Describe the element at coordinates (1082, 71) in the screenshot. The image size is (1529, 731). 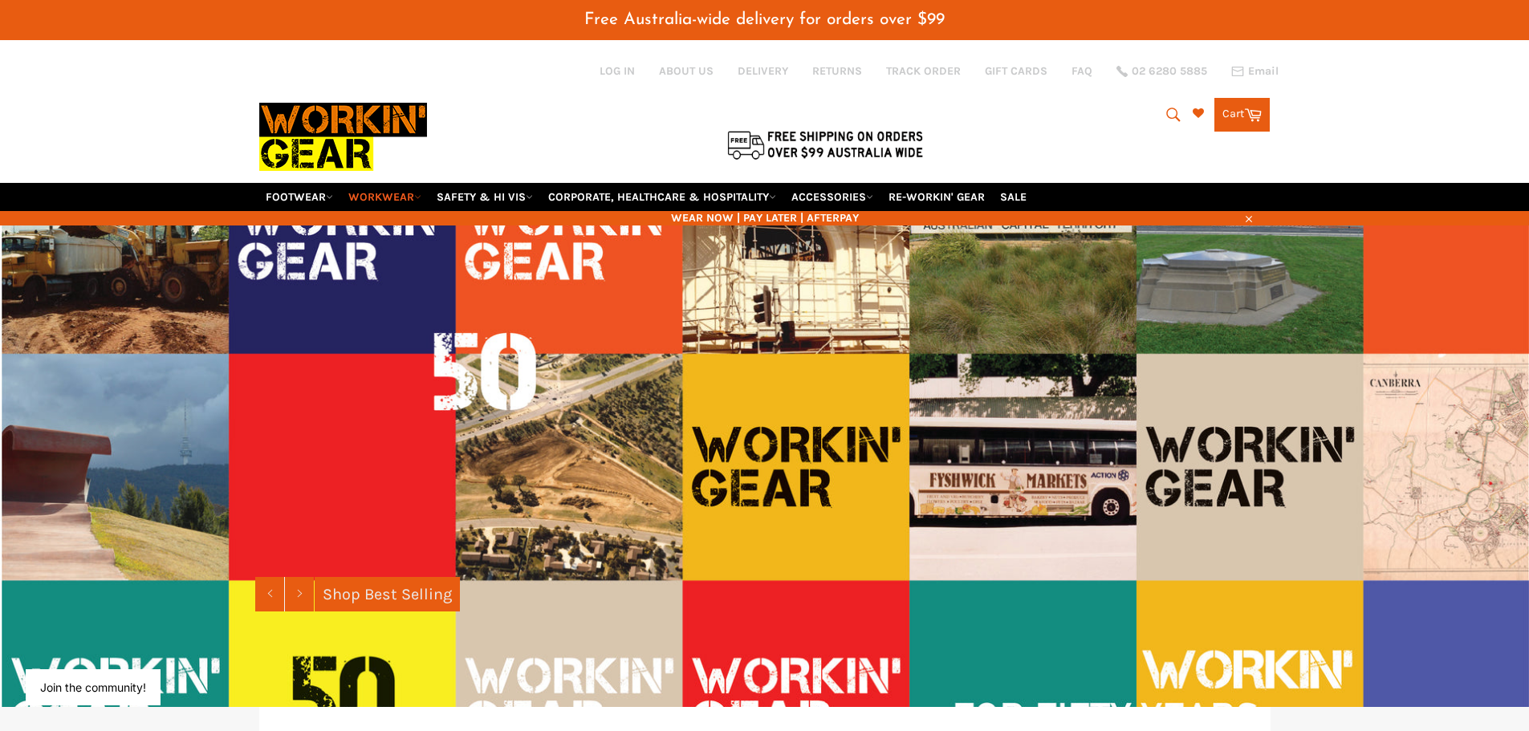
I see `a: FAQ` at that location.